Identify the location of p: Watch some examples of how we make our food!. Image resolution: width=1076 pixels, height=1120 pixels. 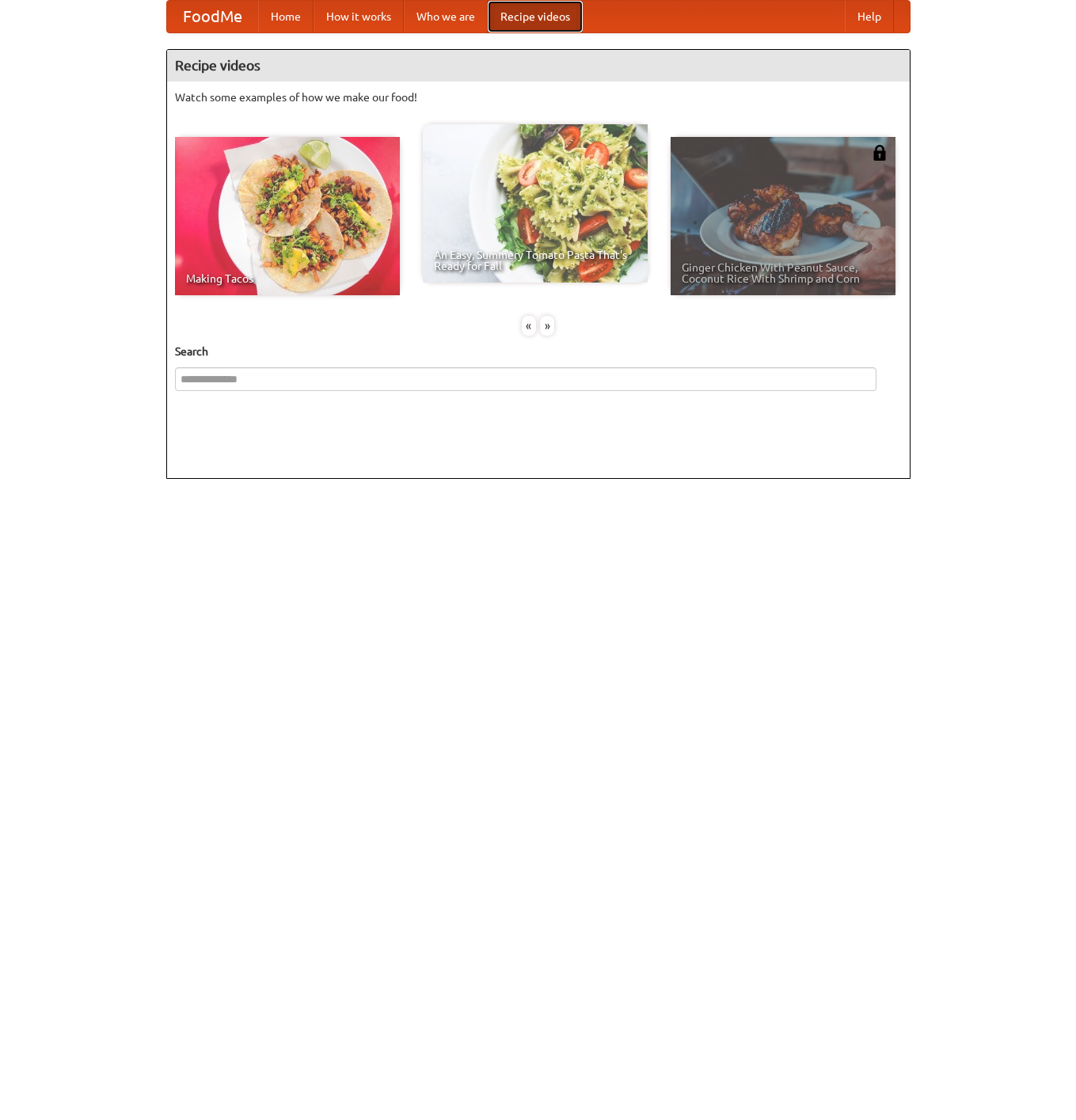
(538, 97).